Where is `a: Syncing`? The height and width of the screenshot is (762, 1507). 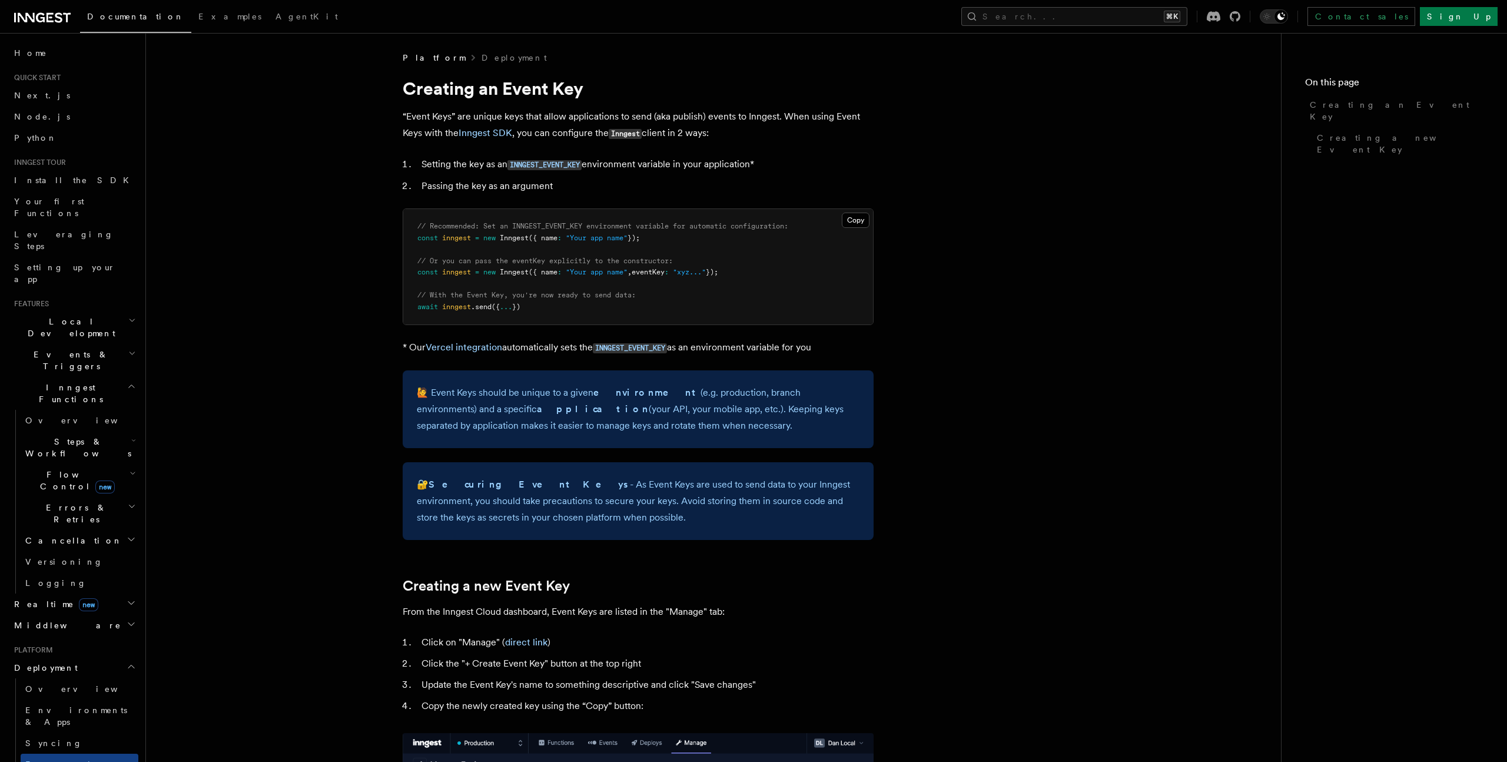
a: Syncing is located at coordinates (79, 743).